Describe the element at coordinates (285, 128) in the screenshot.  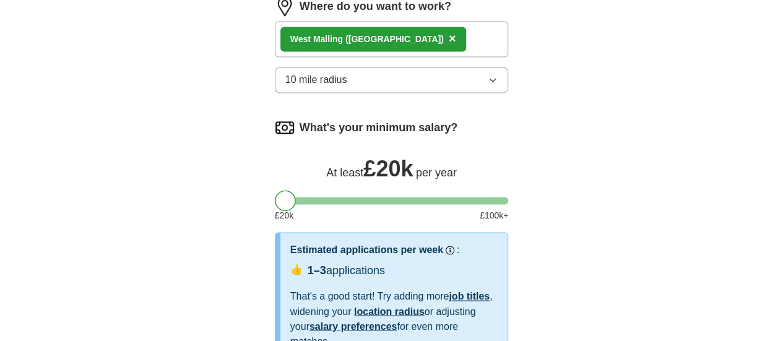
I see `img: salary.png` at that location.